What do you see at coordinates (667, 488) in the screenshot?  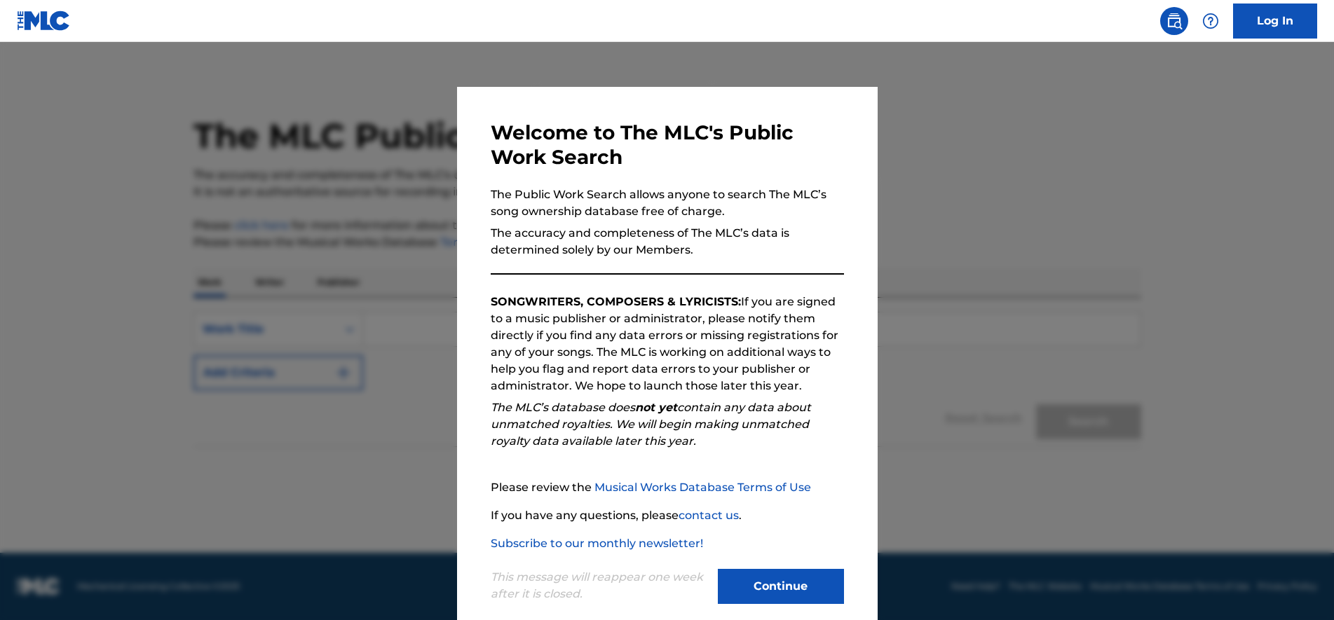 I see `p: Please review the` at bounding box center [667, 488].